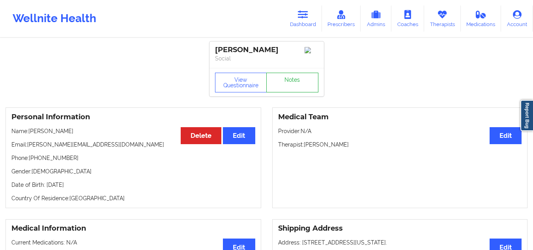  What do you see at coordinates (400, 117) in the screenshot?
I see `h3: Medical Team` at bounding box center [400, 117].